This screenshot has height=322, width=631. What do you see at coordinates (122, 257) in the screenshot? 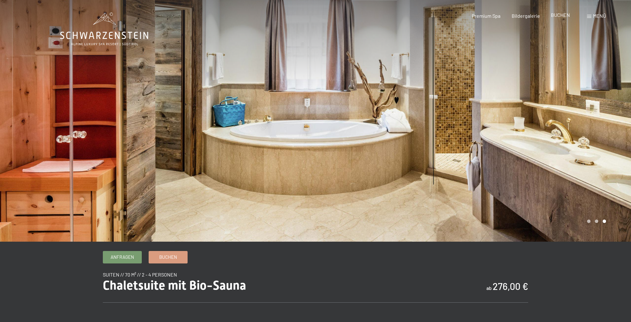
I see `a: Anfragen` at bounding box center [122, 257].